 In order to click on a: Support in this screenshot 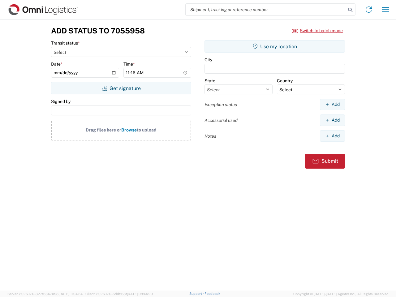, I will do `click(197, 294)`.